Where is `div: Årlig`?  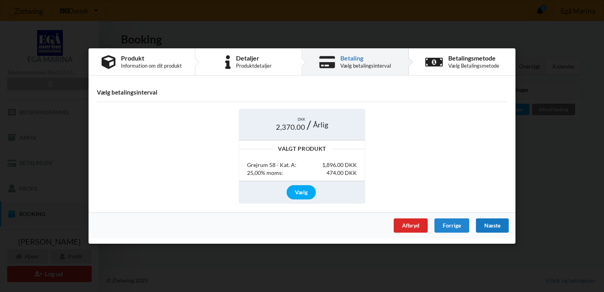 div: Årlig is located at coordinates (320, 124).